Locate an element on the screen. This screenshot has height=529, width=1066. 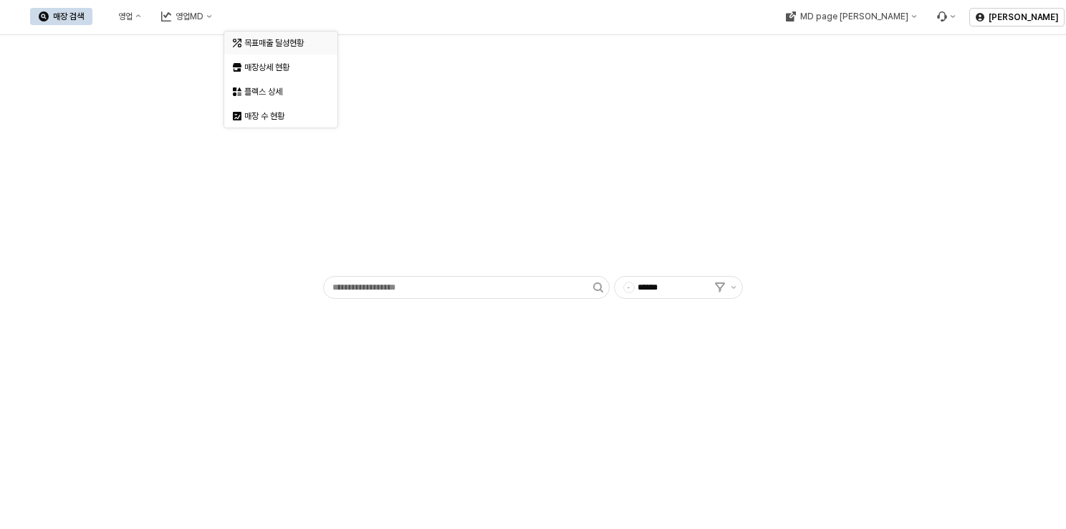
div: 목표매출 달성현황 is located at coordinates (282, 43).